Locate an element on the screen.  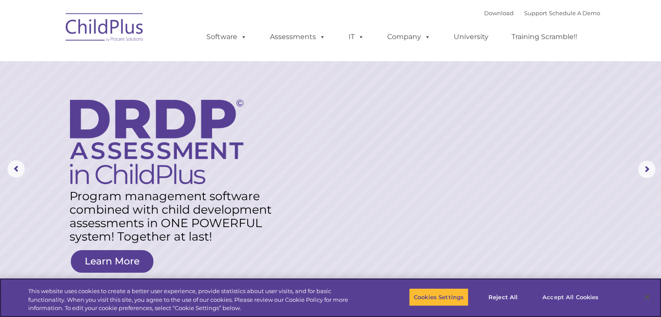
a: Company is located at coordinates (409, 37).